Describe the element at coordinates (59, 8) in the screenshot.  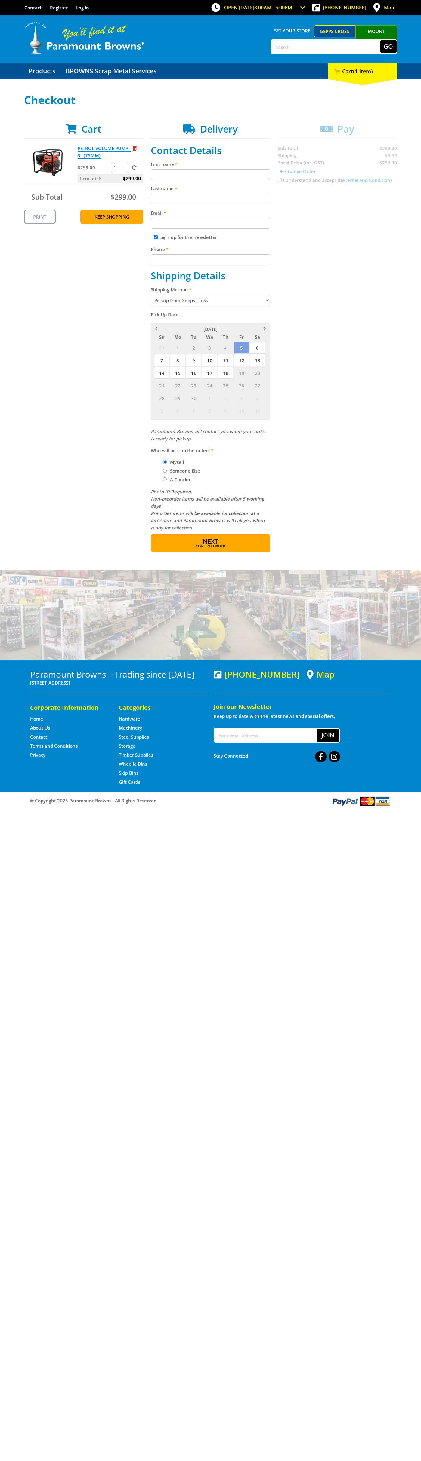
I see `a: Go to the registration page` at that location.